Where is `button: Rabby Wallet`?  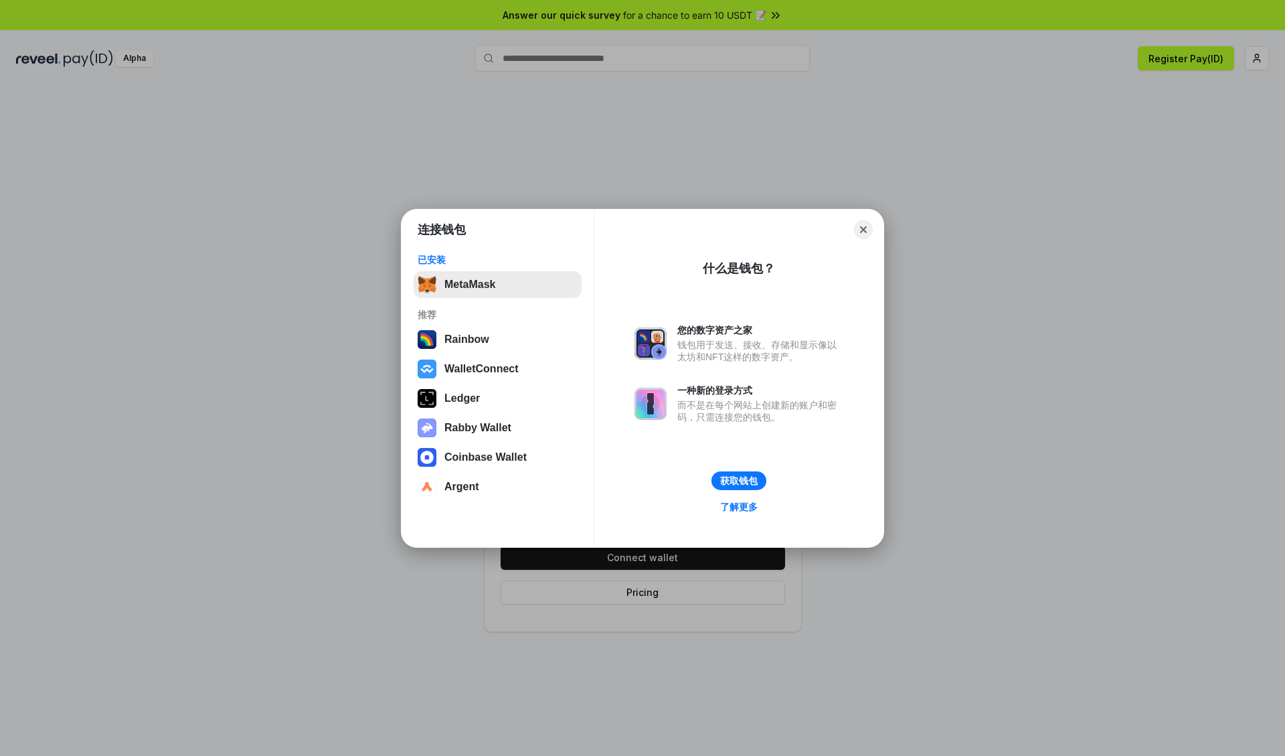
button: Rabby Wallet is located at coordinates (497, 428).